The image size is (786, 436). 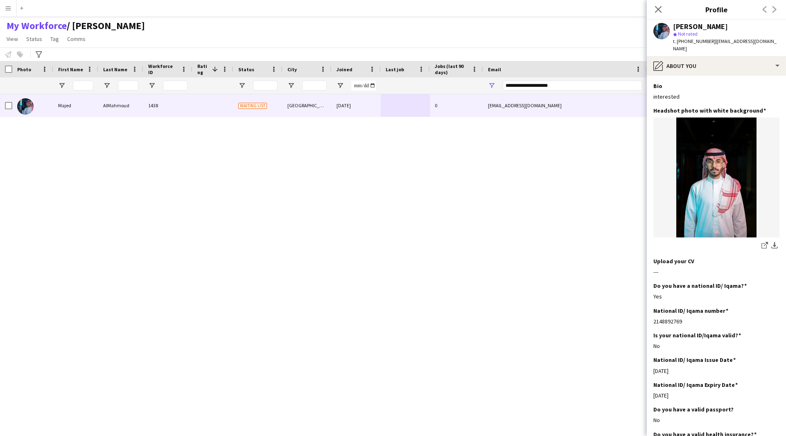 What do you see at coordinates (121, 105) in the screenshot?
I see `div: AlMahmoud` at bounding box center [121, 105].